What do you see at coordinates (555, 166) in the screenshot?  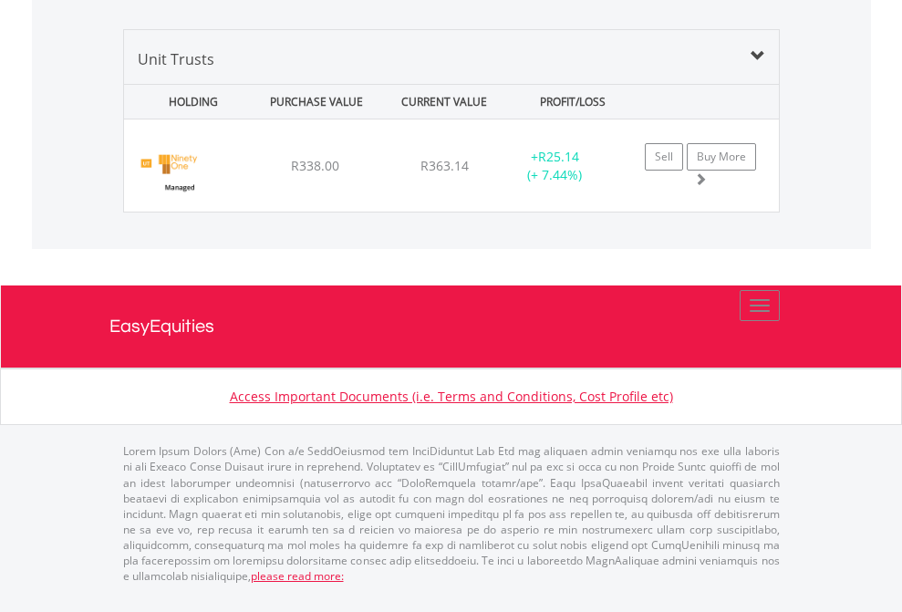 I see `div: + (+ 7.44%)` at bounding box center [555, 166].